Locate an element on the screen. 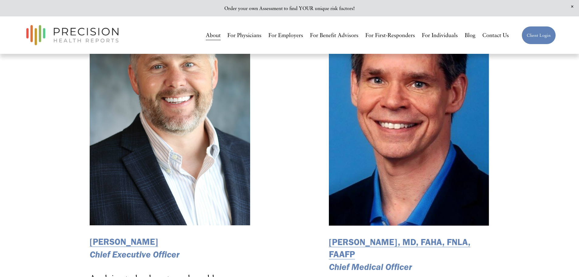 The width and height of the screenshot is (579, 277). a: For Benefit Advisors is located at coordinates (334, 35).